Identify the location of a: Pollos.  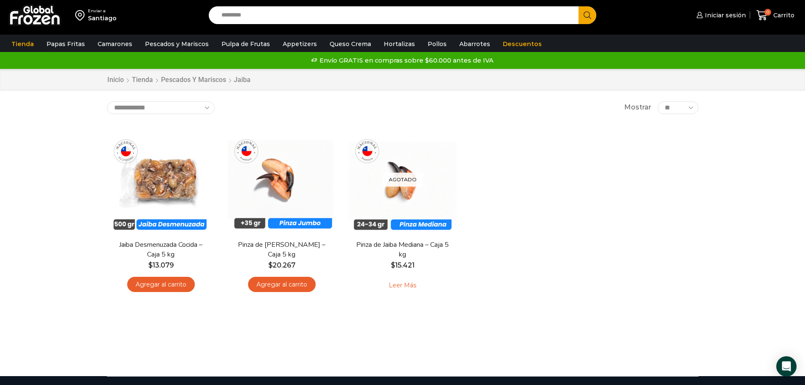
(437, 44).